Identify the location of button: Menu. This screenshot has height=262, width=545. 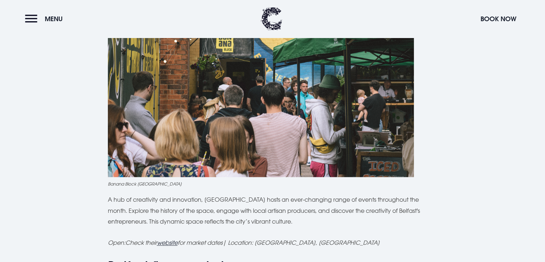
(46, 19).